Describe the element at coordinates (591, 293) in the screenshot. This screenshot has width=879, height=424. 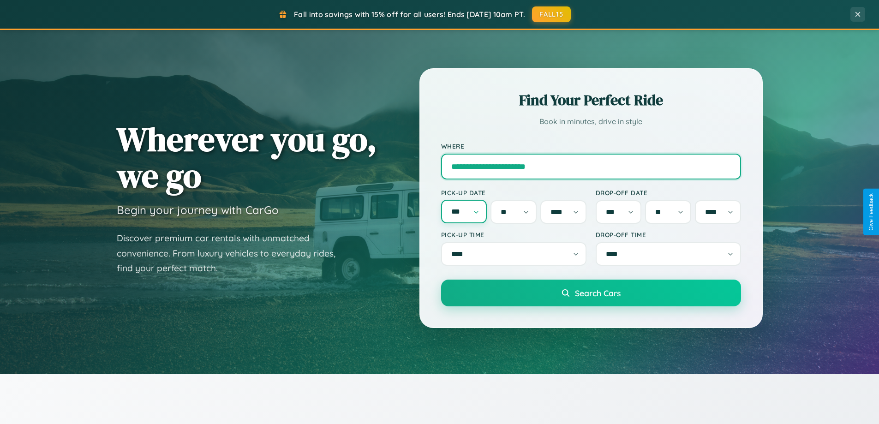
I see `button: Search Cars` at that location.